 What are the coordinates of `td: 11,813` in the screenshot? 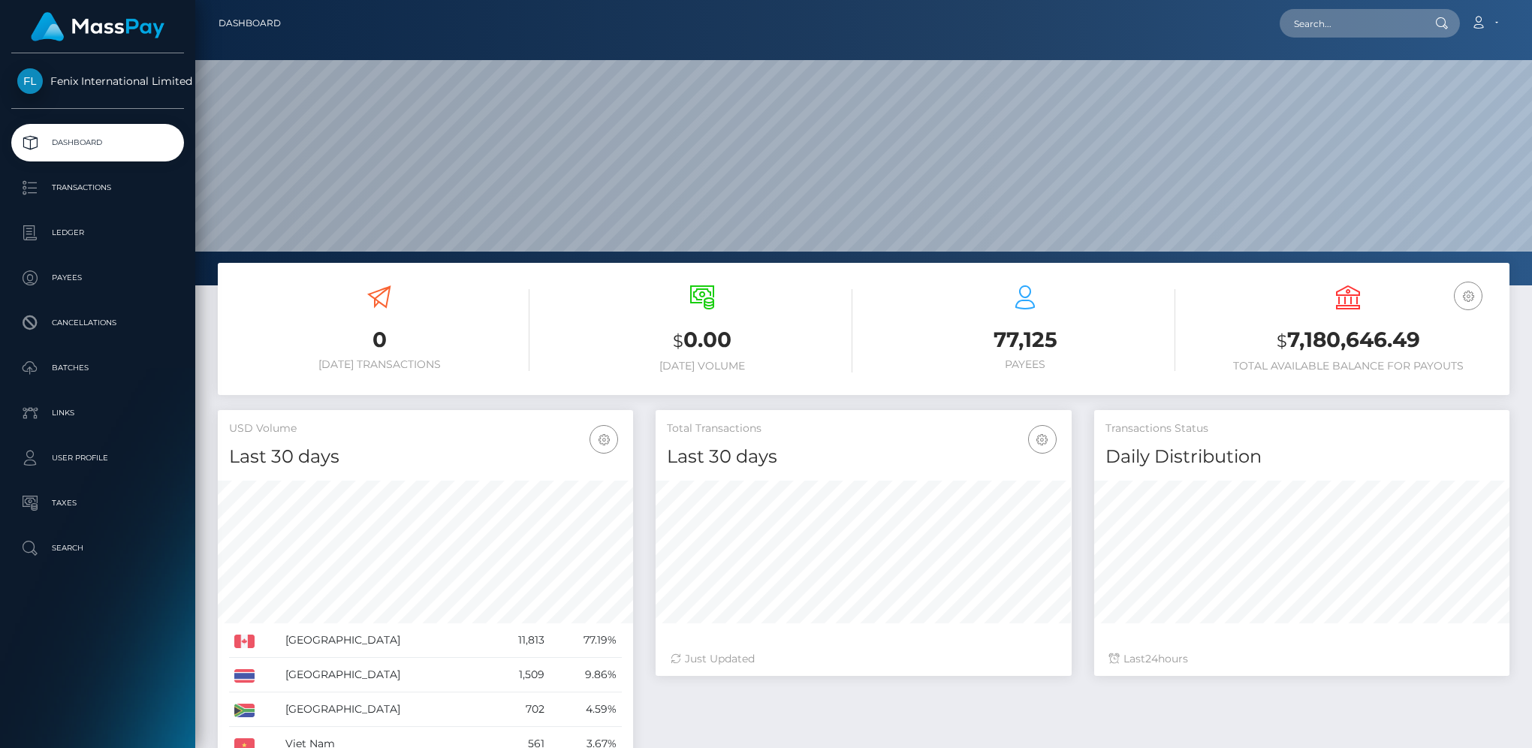 It's located at (519, 641).